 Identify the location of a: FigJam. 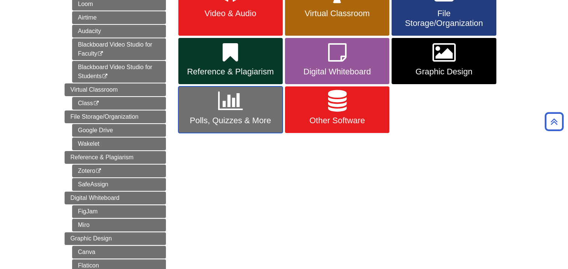
(119, 211).